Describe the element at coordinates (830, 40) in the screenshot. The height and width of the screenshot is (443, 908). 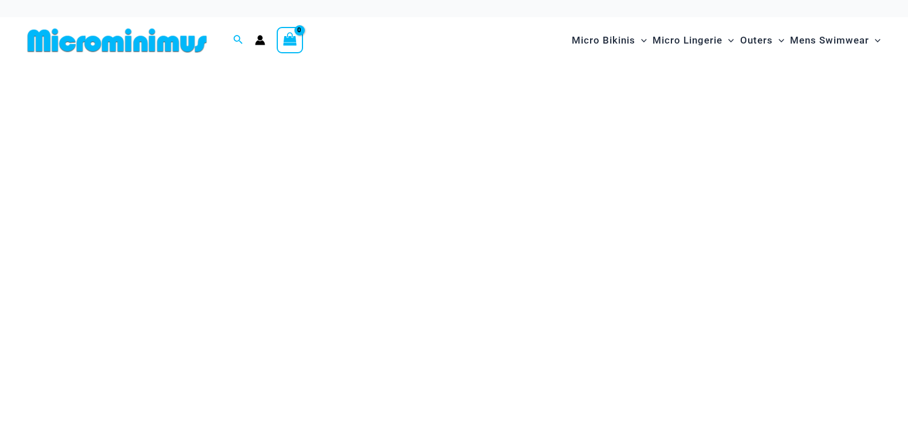
I see `span: Mens Swimwear` at that location.